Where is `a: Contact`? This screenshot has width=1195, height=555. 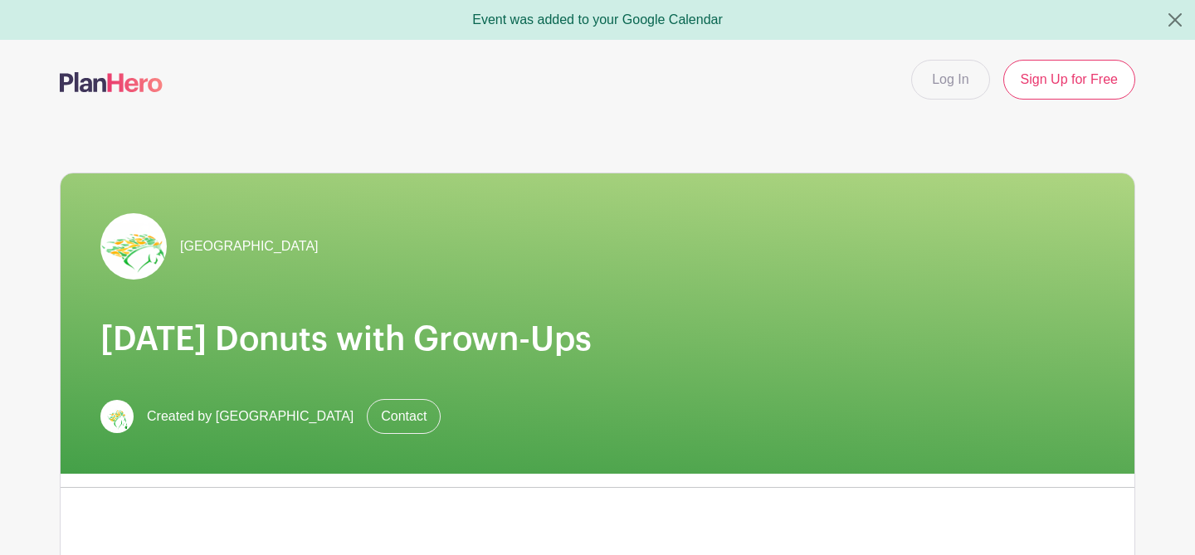 a: Contact is located at coordinates (403, 416).